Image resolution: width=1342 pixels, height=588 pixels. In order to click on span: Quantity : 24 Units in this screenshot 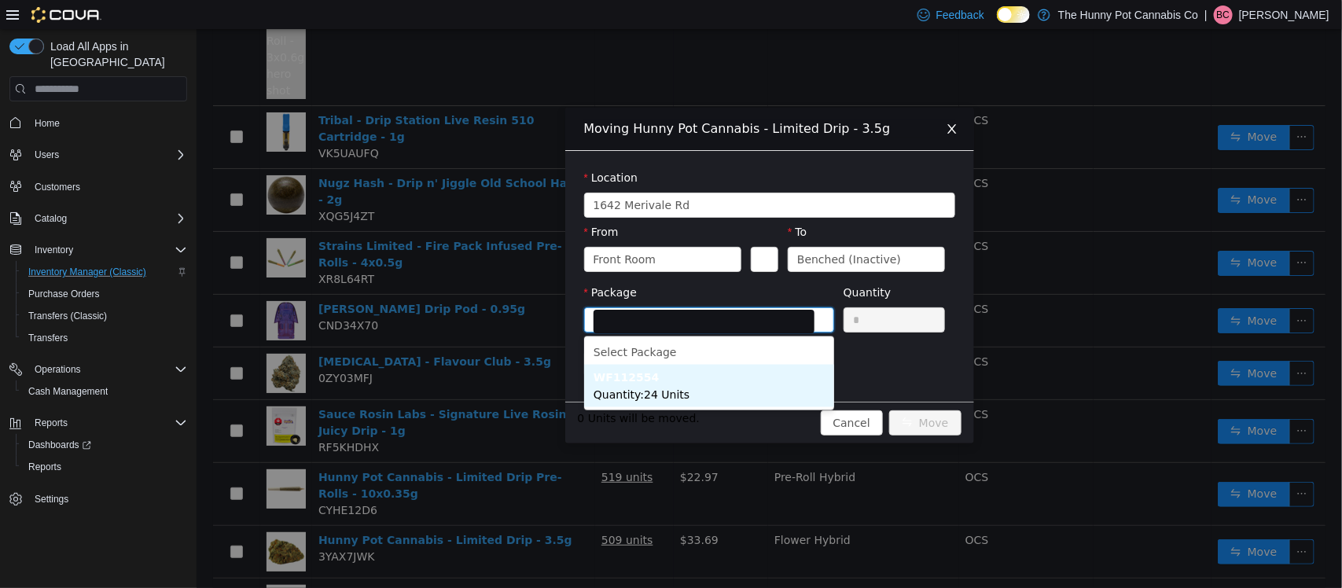, I will do `click(445, 366)`.